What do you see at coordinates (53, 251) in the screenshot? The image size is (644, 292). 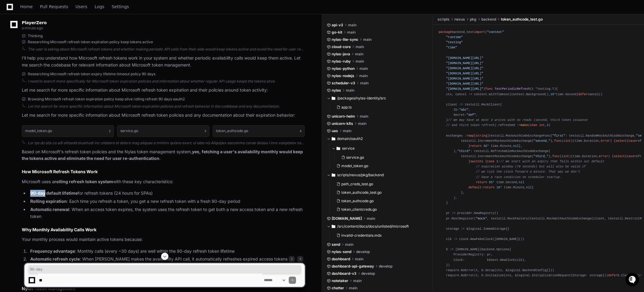 I see `strong: Frequency advantage` at bounding box center [53, 251].